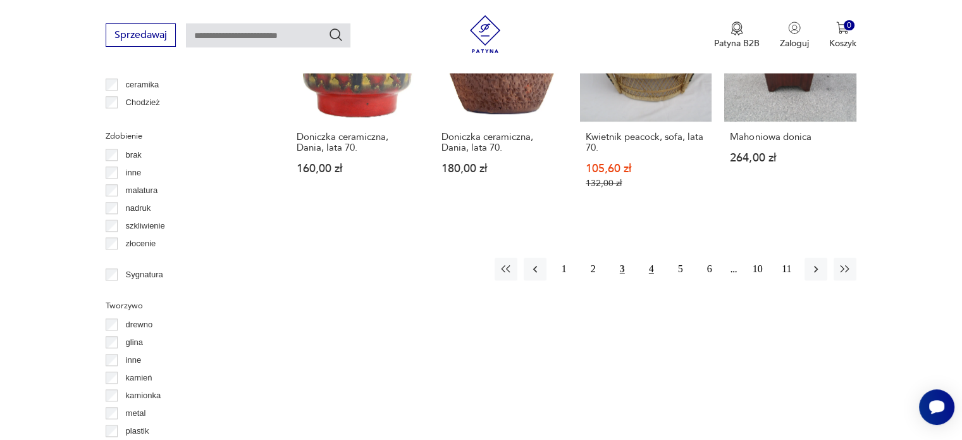 The image size is (962, 440). Describe the element at coordinates (502, 168) in the screenshot. I see `p: 180,00 zł` at that location.